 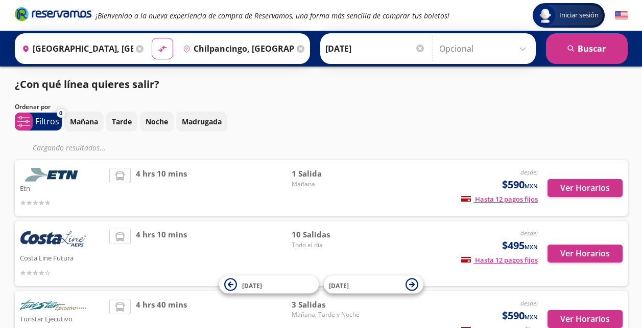 I want to click on i: Brand Logo, so click(x=53, y=14).